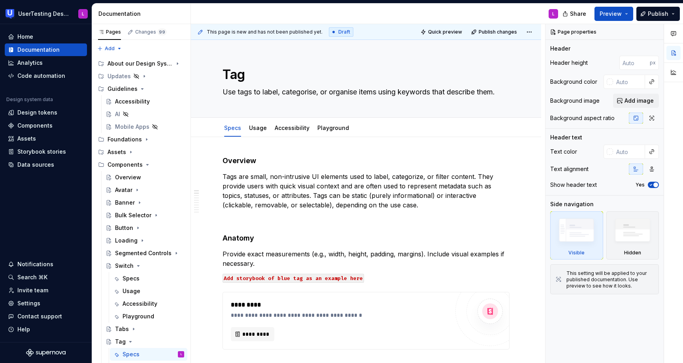 The height and width of the screenshot is (363, 683). I want to click on a: Button, so click(145, 228).